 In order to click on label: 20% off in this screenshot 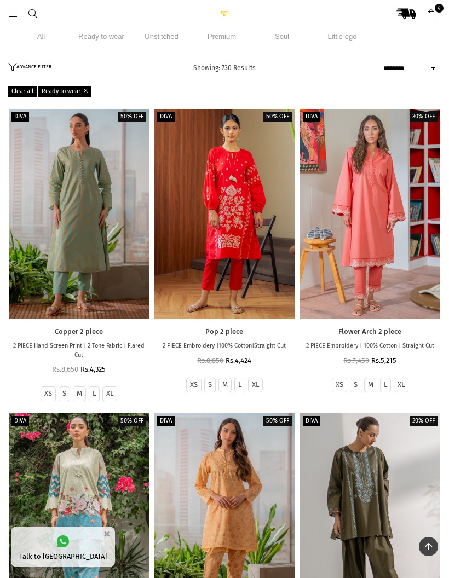, I will do `click(423, 421)`.